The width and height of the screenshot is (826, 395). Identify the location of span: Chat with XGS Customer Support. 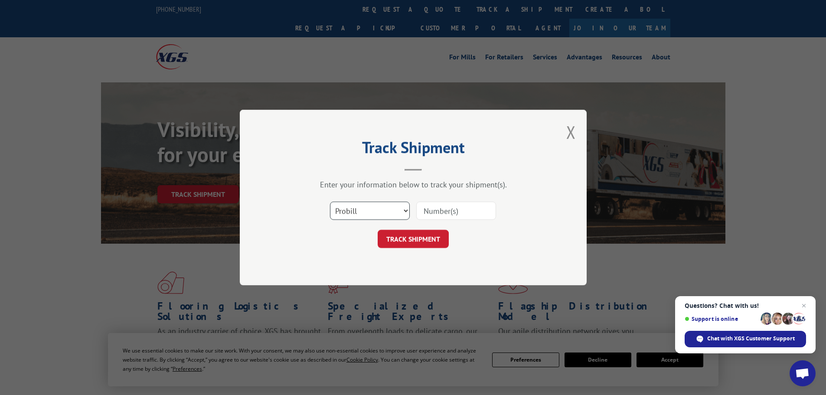
(751, 339).